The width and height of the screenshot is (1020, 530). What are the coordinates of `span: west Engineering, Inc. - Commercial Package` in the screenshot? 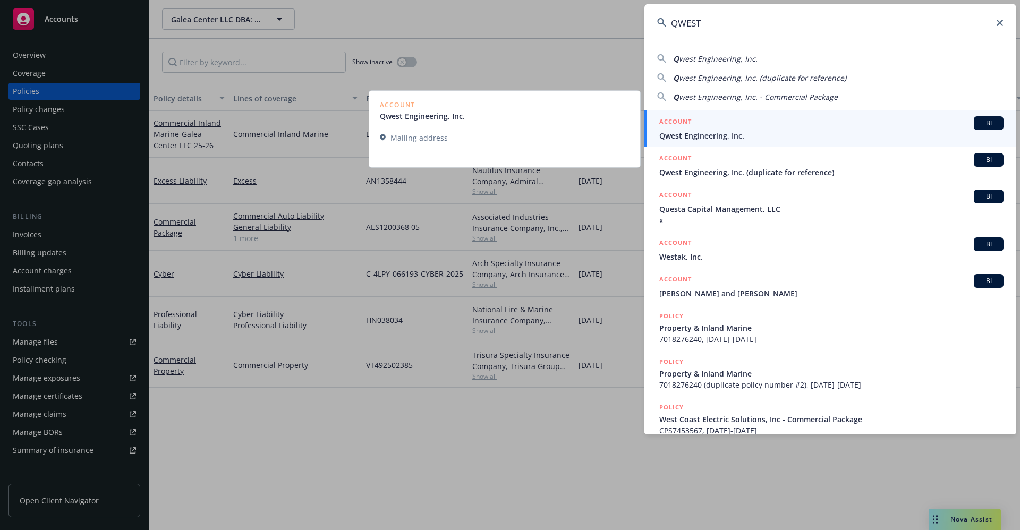 It's located at (758, 97).